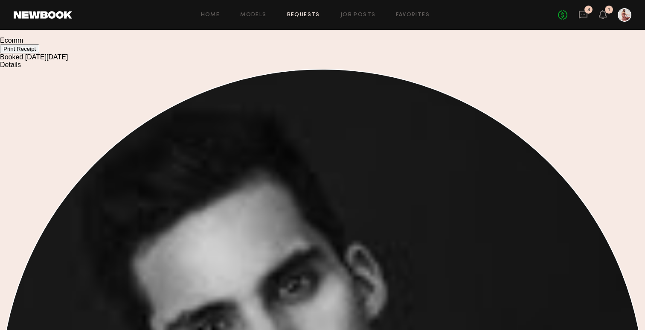  Describe the element at coordinates (583, 15) in the screenshot. I see `a: 4` at that location.